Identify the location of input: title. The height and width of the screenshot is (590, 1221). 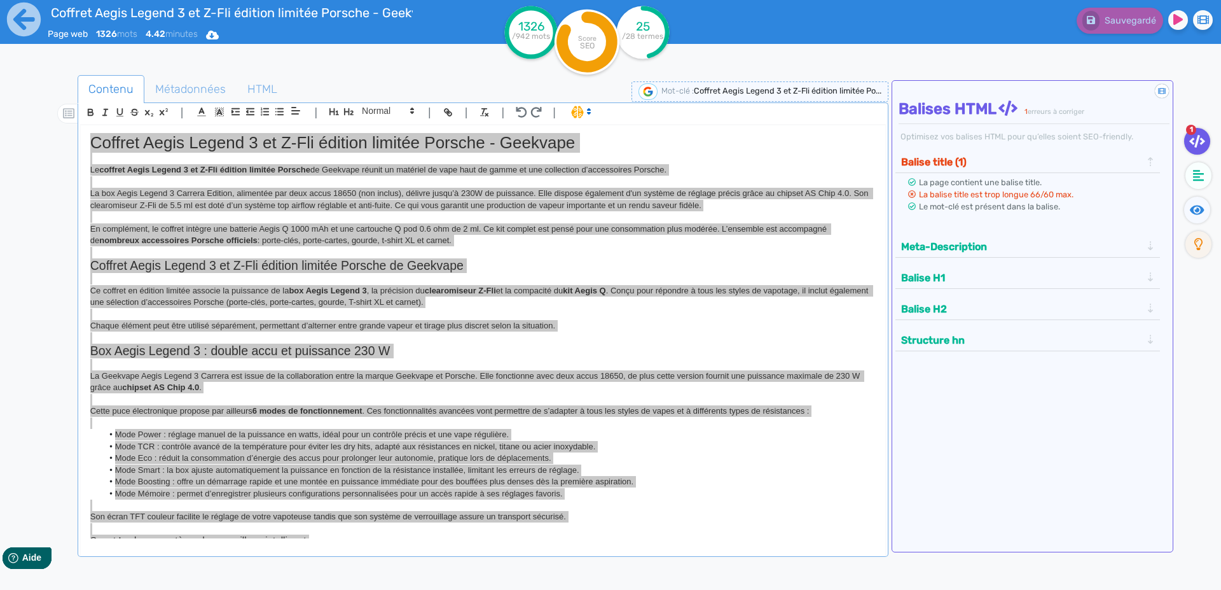
(231, 13).